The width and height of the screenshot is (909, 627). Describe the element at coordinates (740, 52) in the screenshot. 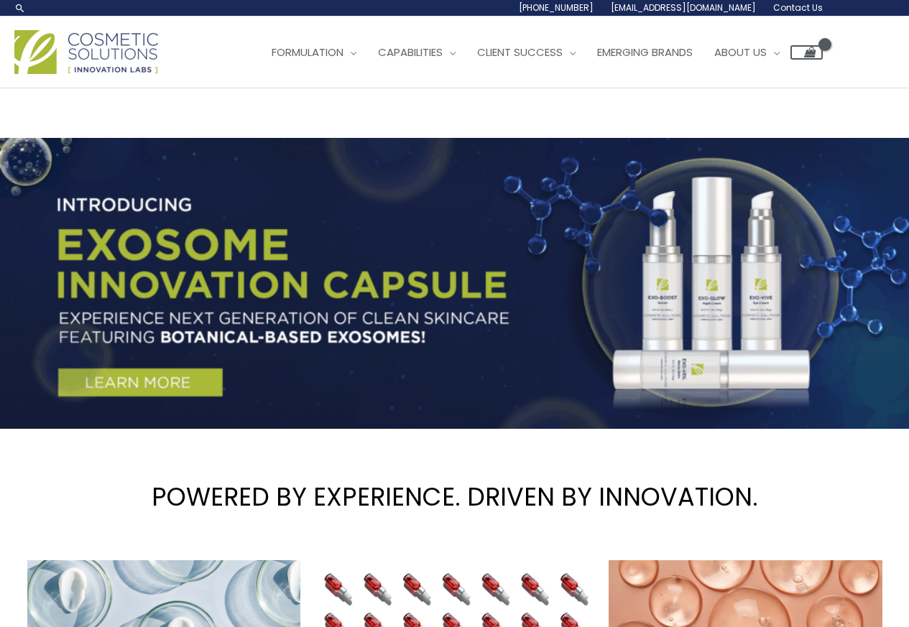

I see `span: About Us` at that location.